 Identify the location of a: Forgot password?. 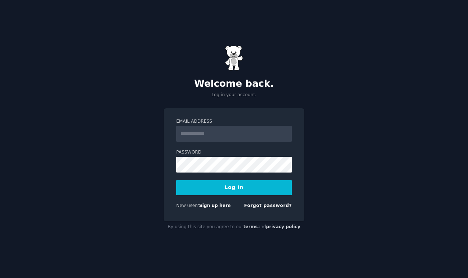
(267, 205).